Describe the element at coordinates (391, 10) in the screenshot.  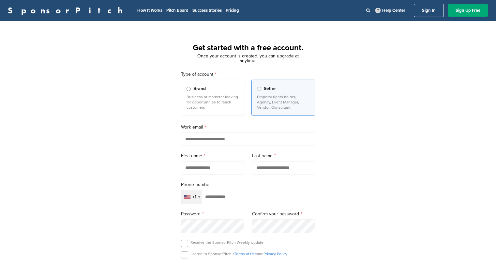
I see `a: Help Center` at that location.